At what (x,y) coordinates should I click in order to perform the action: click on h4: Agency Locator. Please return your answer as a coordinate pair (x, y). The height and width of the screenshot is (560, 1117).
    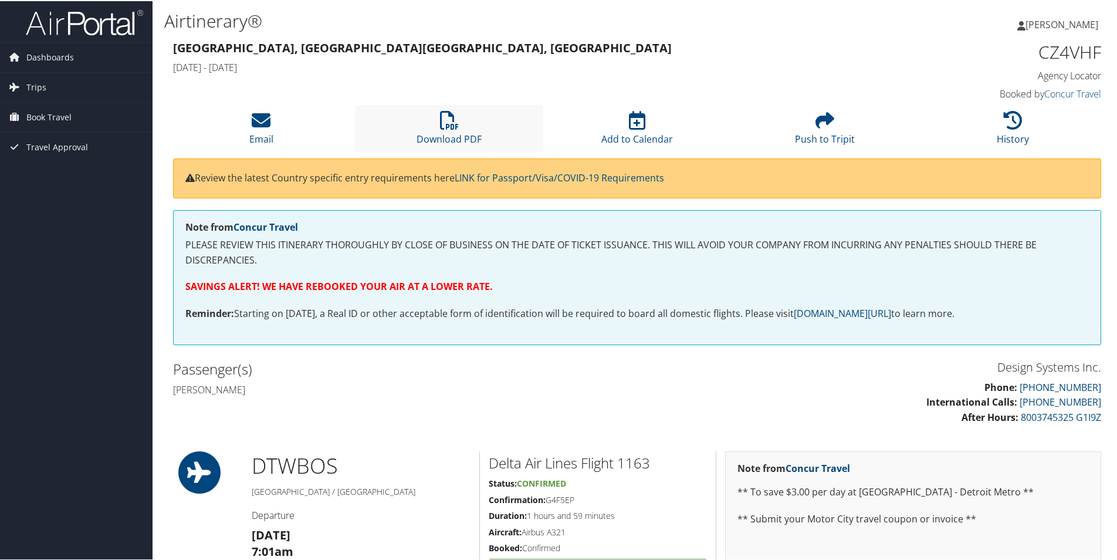
    Looking at the image, I should click on (992, 75).